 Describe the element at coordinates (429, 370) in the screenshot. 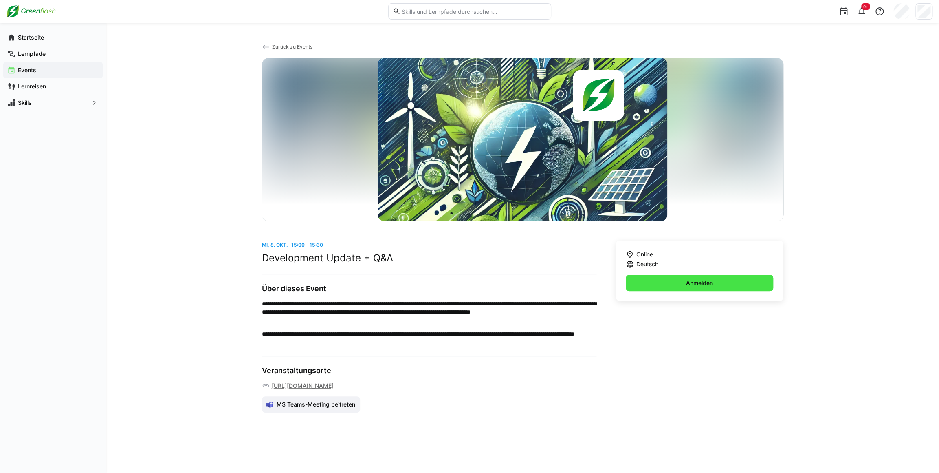

I see `h3: Veranstaltungsorte` at that location.